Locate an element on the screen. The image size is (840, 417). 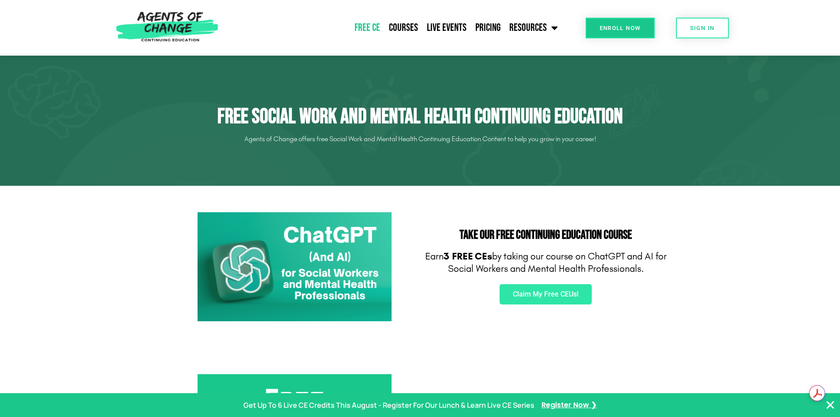
a: Pricing is located at coordinates (488, 28).